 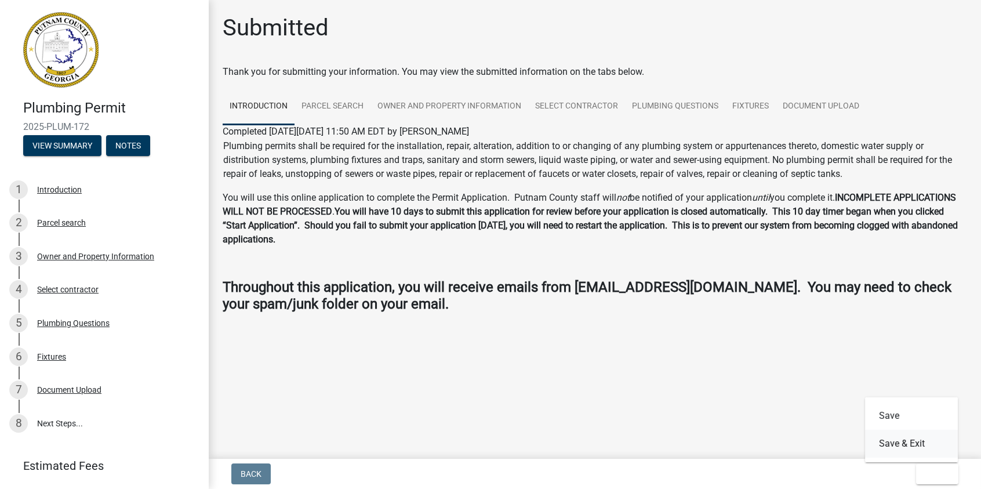 I want to click on button: Save & Exit, so click(x=912, y=444).